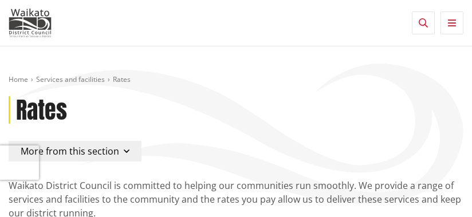  What do you see at coordinates (18, 79) in the screenshot?
I see `a: Home` at bounding box center [18, 79].